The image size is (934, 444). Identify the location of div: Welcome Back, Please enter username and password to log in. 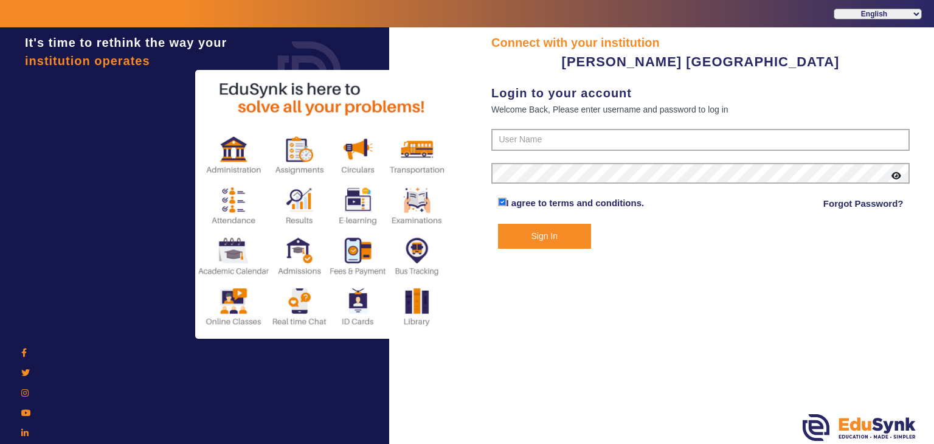
(701, 109).